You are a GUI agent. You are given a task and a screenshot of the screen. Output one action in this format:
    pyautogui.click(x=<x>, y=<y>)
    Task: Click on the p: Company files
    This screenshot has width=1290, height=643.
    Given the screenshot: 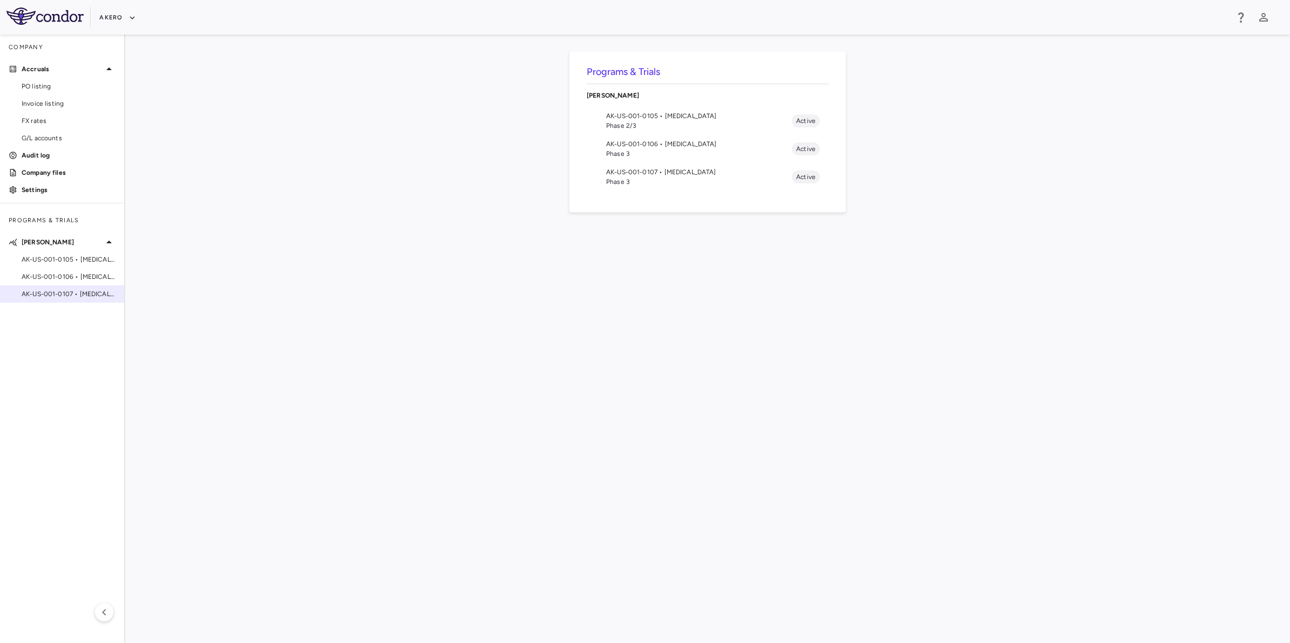 What is the action you would take?
    pyautogui.click(x=69, y=173)
    